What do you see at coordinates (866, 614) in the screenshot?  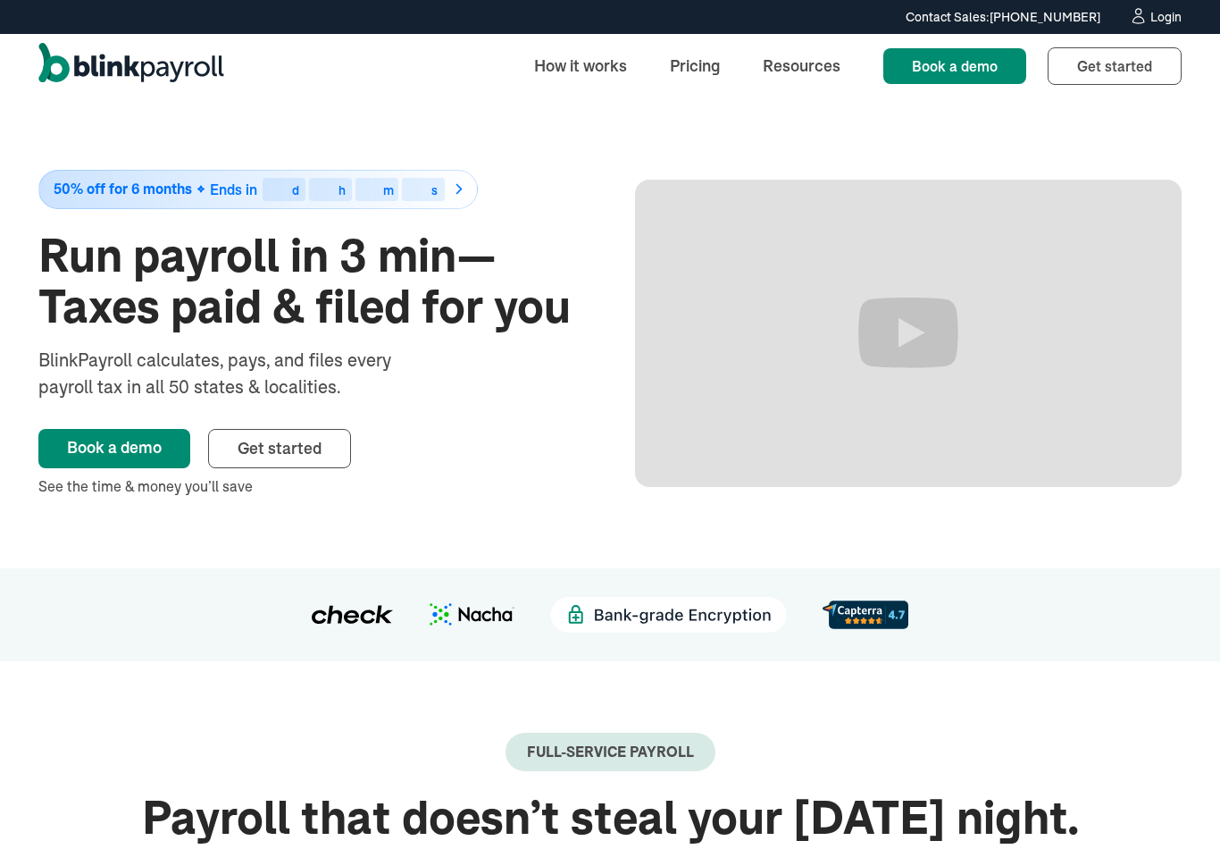 I see `img: d56c0860-961d-46a8-819e-eda1494028f8.svg` at bounding box center [866, 614].